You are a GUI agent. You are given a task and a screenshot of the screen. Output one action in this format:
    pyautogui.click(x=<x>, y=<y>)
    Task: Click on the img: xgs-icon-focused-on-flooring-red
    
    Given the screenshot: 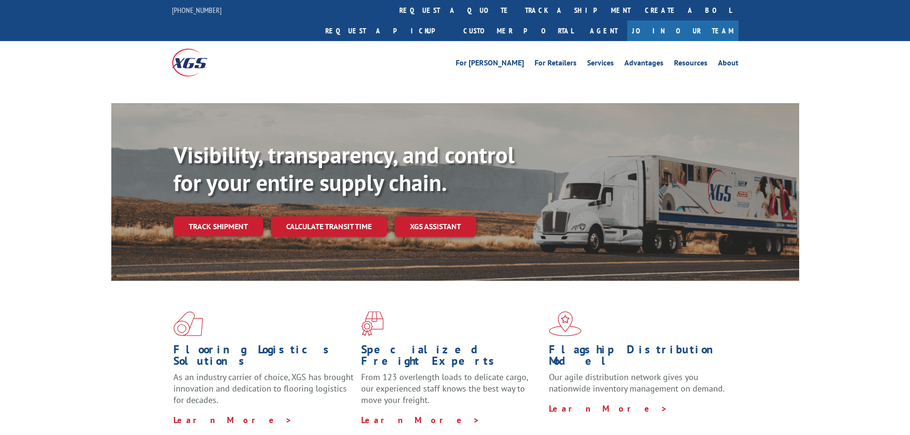 What is the action you would take?
    pyautogui.click(x=372, y=324)
    